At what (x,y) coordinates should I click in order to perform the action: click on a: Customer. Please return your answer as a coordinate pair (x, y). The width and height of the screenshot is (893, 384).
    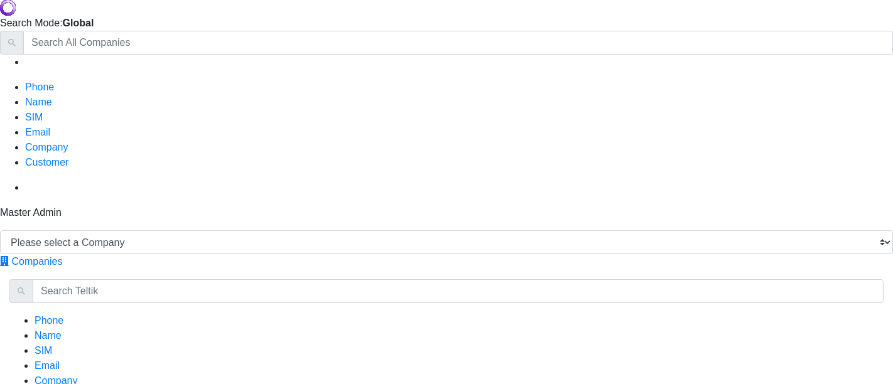
    Looking at the image, I should click on (46, 162).